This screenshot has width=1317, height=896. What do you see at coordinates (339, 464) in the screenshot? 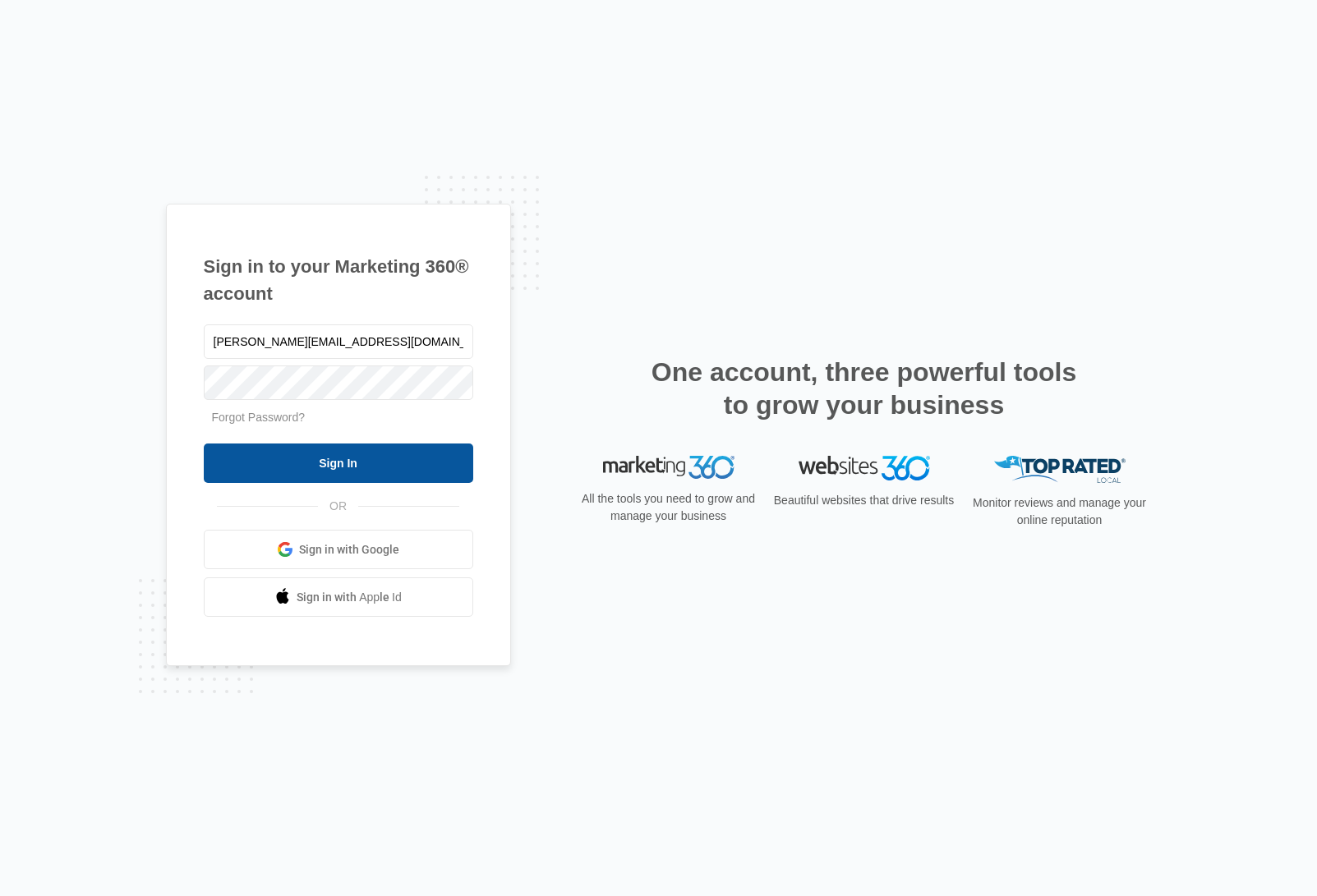
I see `input: Sign In` at bounding box center [339, 464].